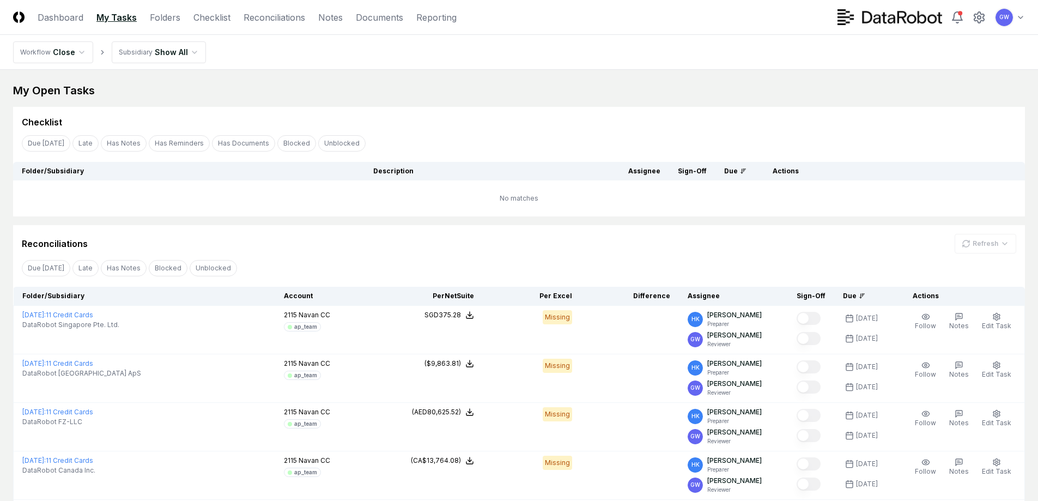 The height and width of the screenshot is (501, 1038). Describe the element at coordinates (71, 325) in the screenshot. I see `span: DataRobot Singapore Pte. Ltd.` at that location.